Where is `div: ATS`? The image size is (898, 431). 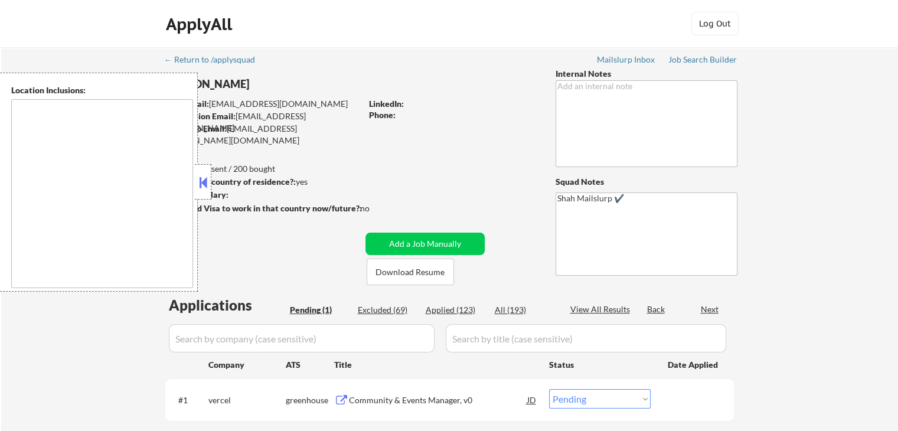 div: ATS is located at coordinates (310, 365).